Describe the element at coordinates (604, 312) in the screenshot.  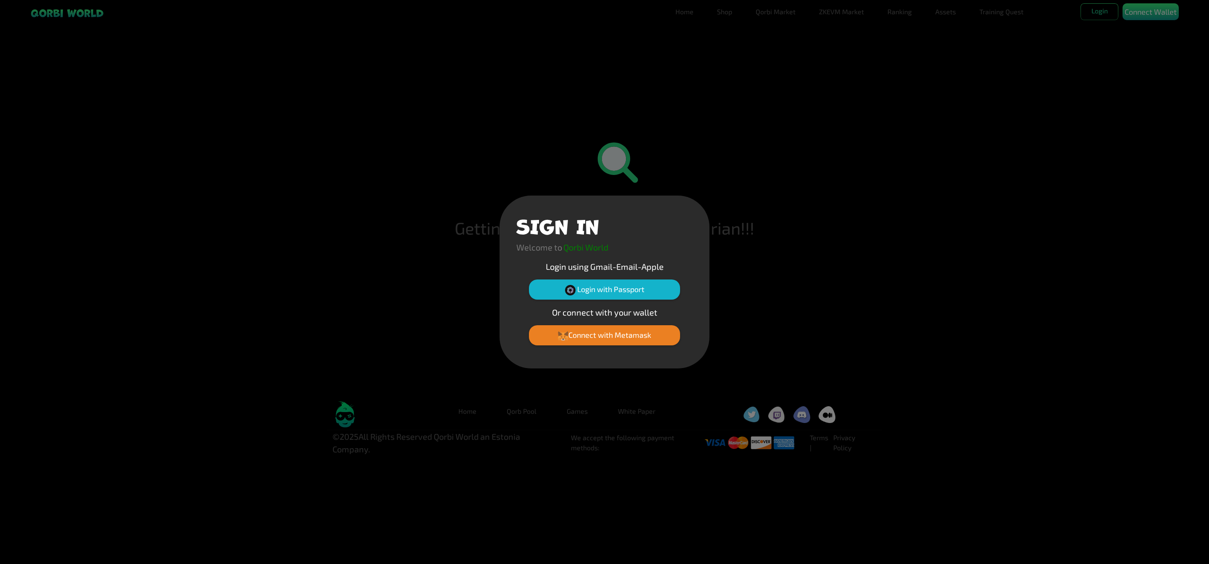
I see `p: Or connect with your wallet` at that location.